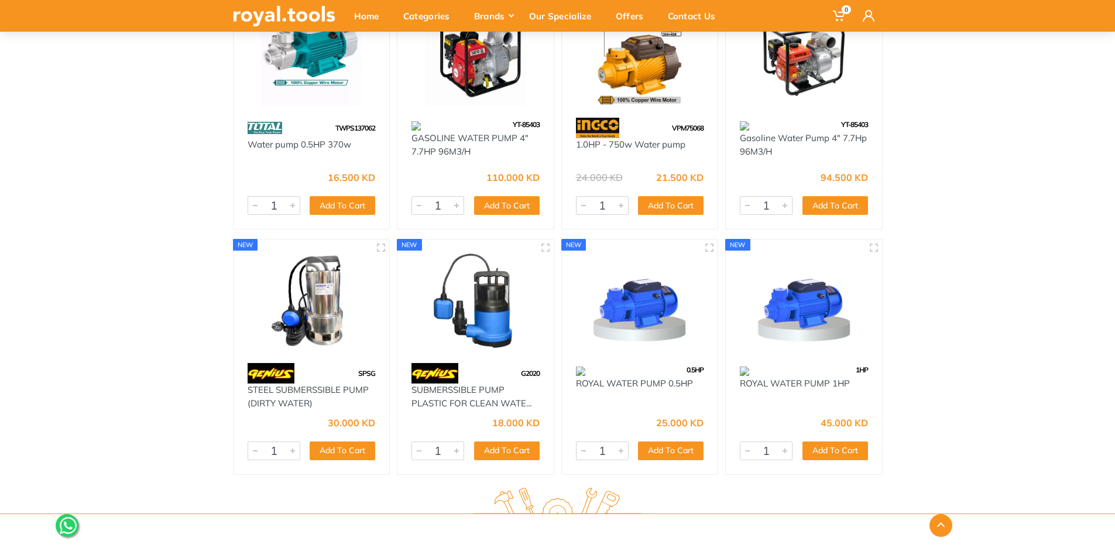 Image resolution: width=1115 pixels, height=558 pixels. I want to click on img: Royal Tools - STEEL SUBMERSSIBLE PUMP (DIRTY WATER), so click(311, 300).